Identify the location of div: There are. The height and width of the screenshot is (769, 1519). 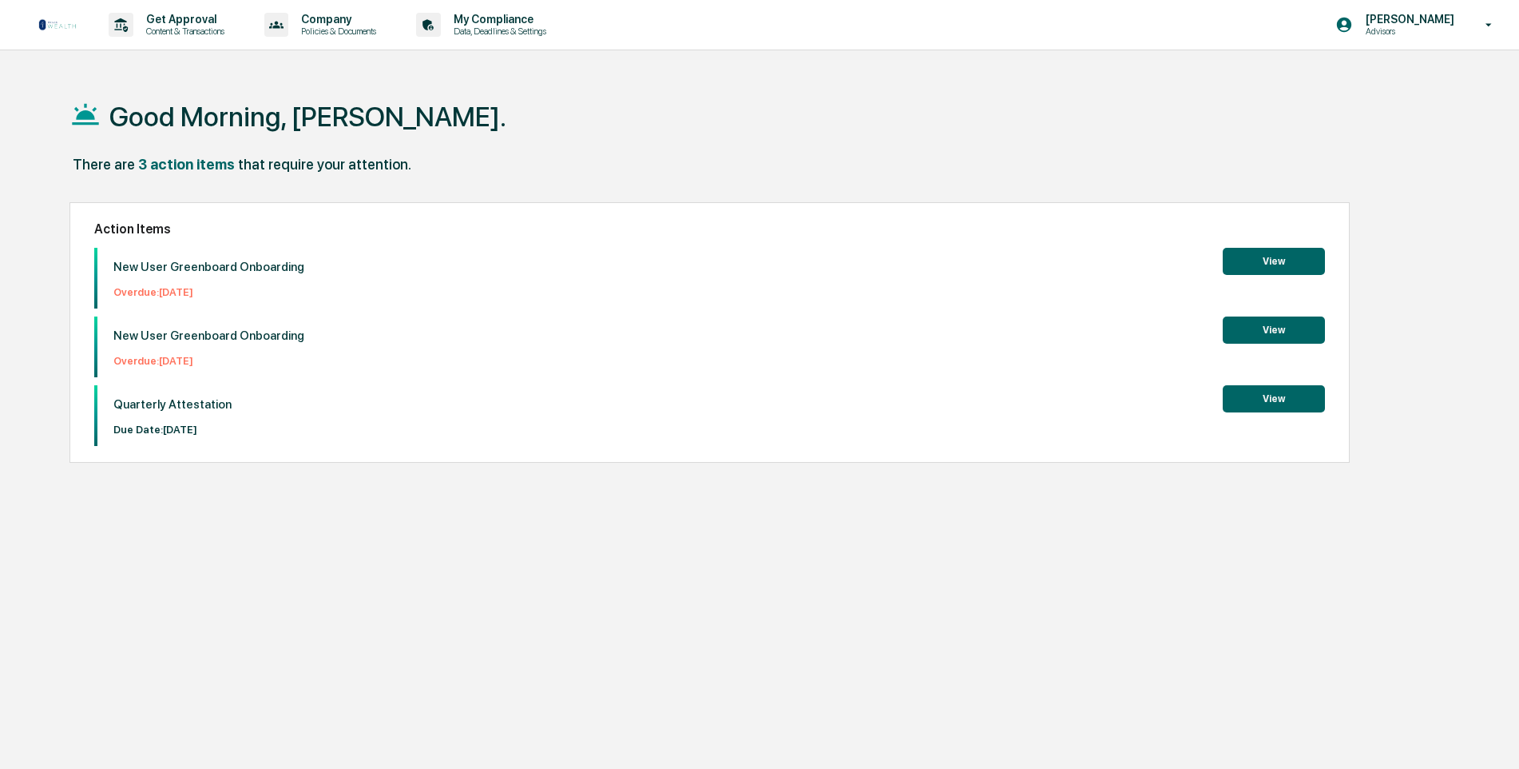
(104, 164).